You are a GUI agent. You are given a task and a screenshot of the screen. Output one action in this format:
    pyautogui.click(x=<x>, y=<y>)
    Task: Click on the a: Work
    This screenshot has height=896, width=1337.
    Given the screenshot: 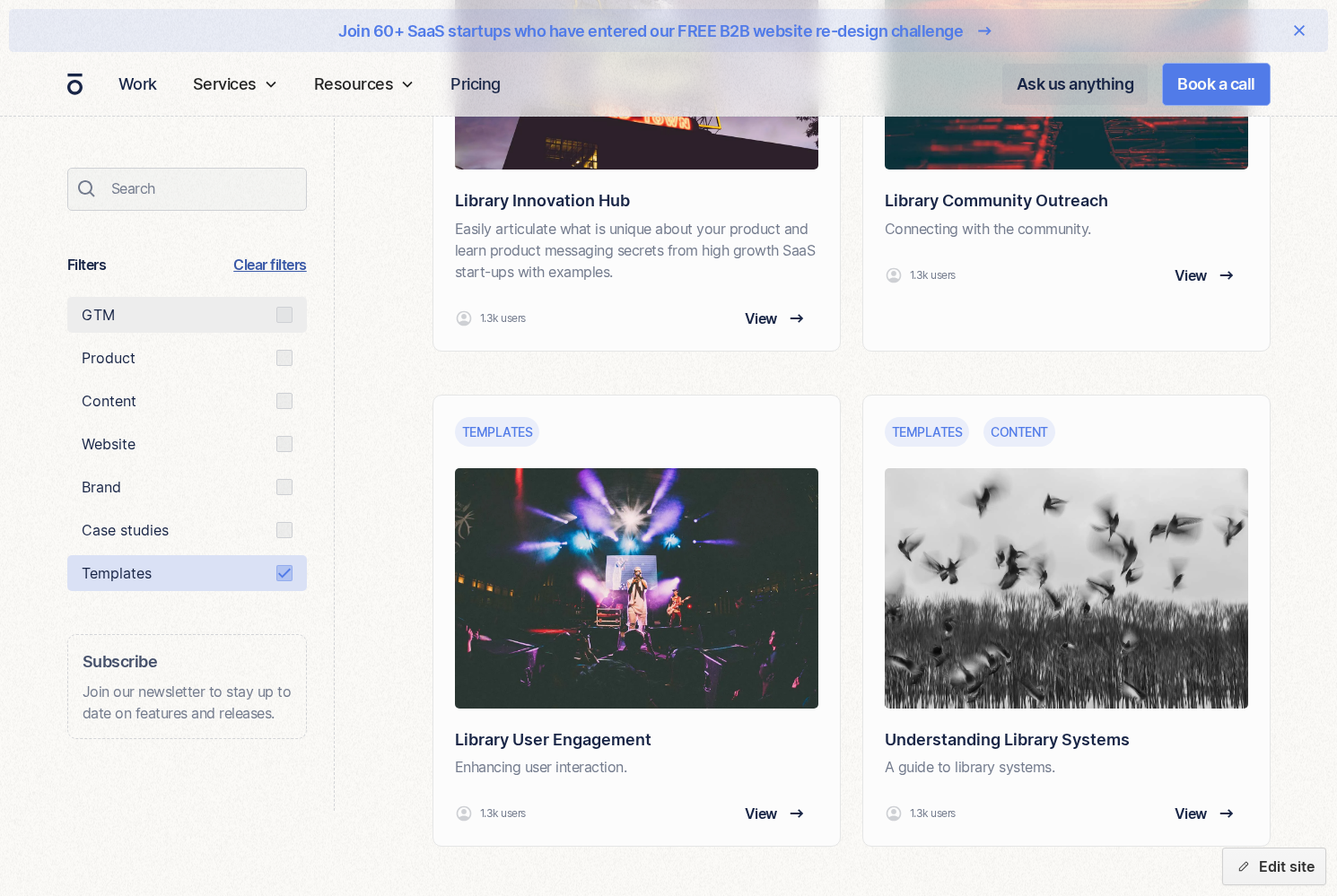 What is the action you would take?
    pyautogui.click(x=137, y=84)
    